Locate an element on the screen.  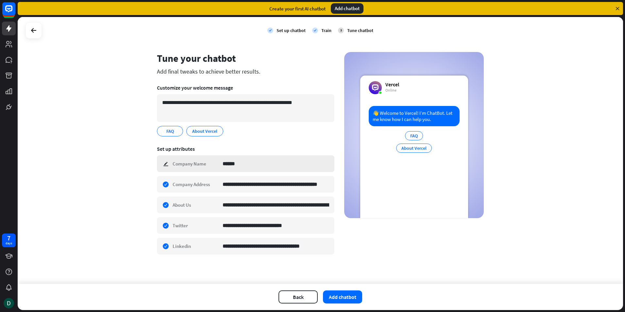
div: Set up attributes is located at coordinates (246, 149).